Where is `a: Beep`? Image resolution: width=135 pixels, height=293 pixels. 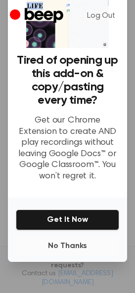 a: Beep is located at coordinates (38, 16).